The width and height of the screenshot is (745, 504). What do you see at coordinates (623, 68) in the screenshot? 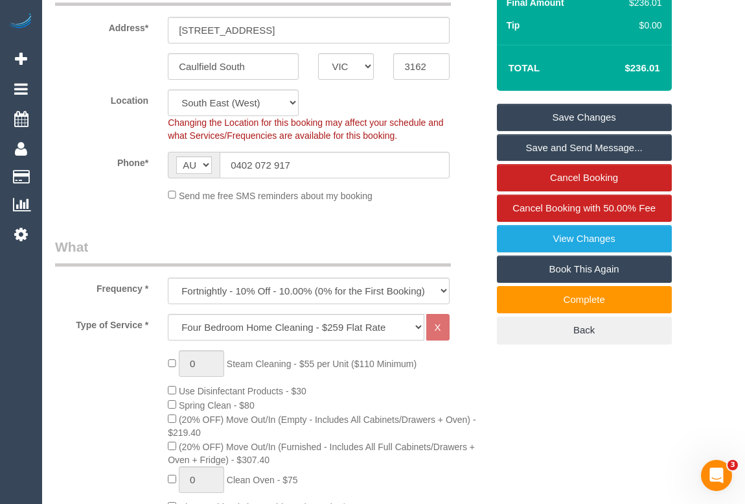
I see `h4: $236.01` at bounding box center [623, 68].